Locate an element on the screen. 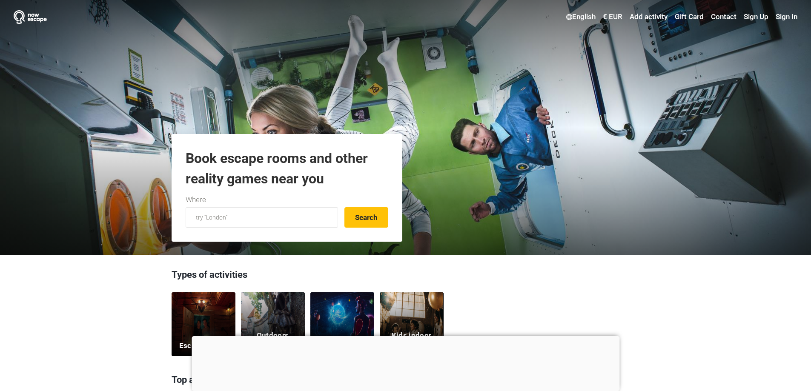  a: € EUR is located at coordinates (612, 17).